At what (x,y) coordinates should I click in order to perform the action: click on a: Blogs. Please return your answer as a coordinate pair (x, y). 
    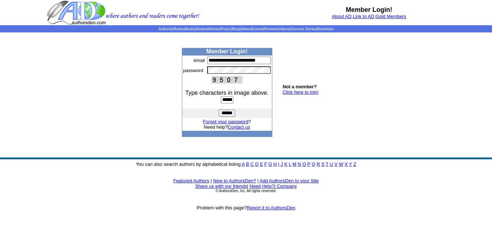
    Looking at the image, I should click on (236, 29).